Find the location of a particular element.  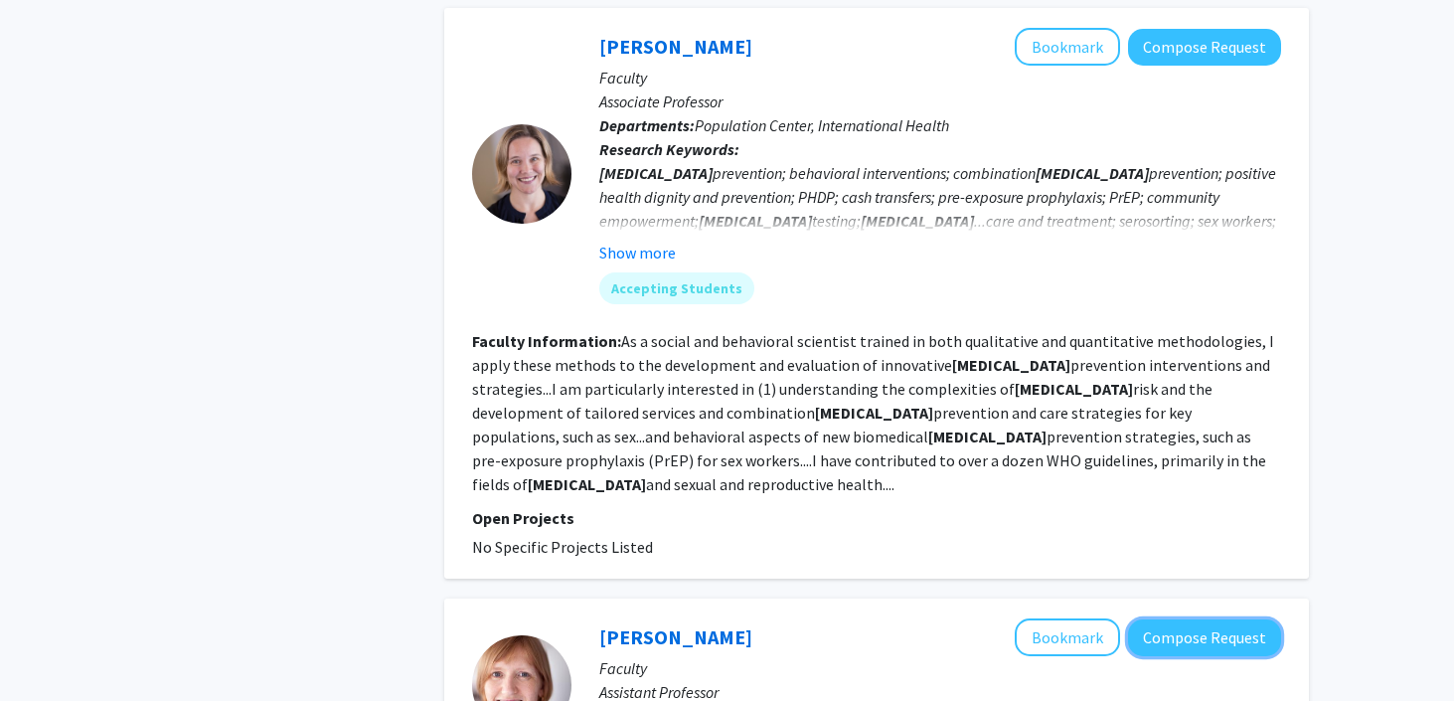

button: Compose Request to Caitlin Kennedy is located at coordinates (1205, 47).